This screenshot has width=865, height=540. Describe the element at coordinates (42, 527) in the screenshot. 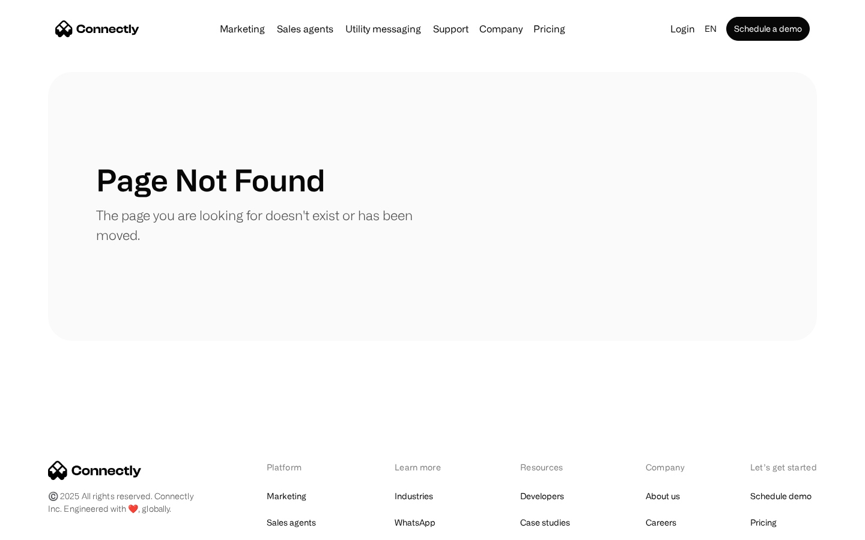

I see `aside: Language selected: English` at that location.